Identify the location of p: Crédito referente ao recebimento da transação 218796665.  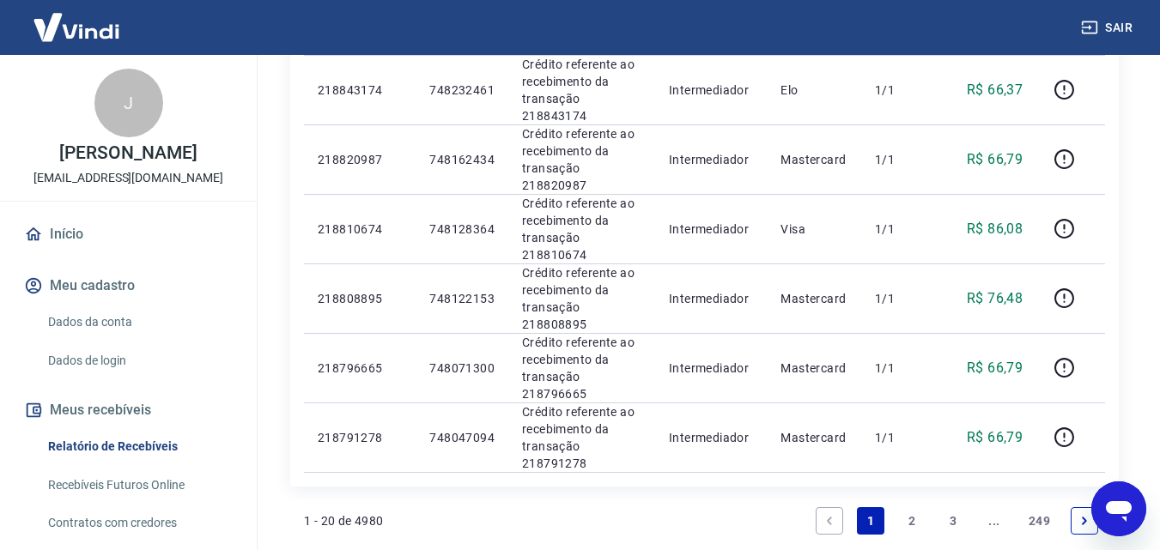
(581, 368).